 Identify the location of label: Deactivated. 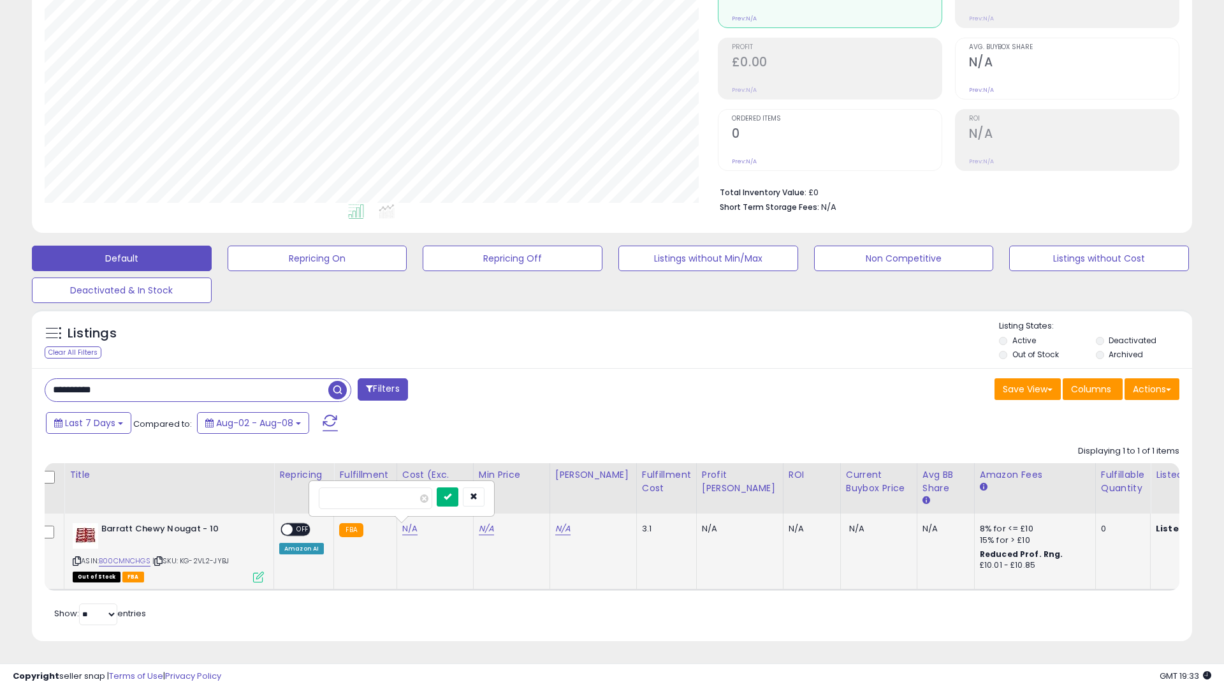
(1132, 340).